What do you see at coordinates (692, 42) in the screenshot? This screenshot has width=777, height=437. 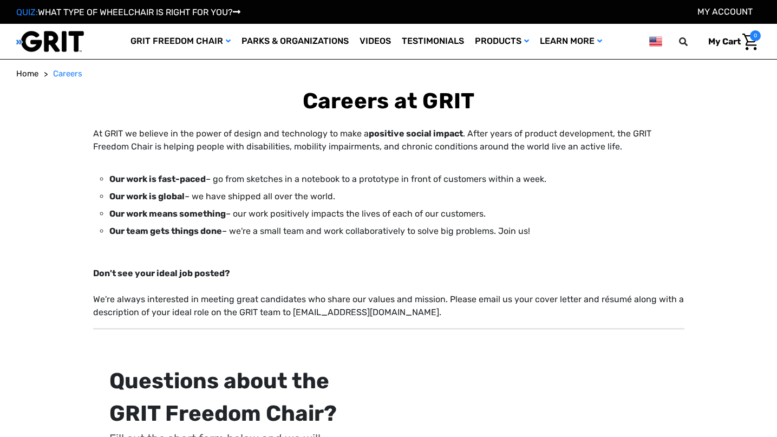 I see `input: Search` at bounding box center [692, 42].